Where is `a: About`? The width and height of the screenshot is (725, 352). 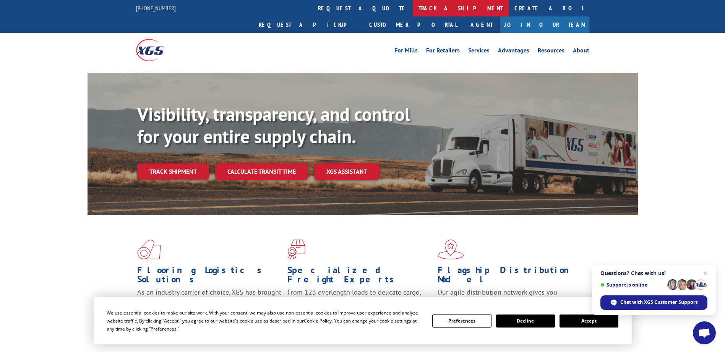
a: About is located at coordinates (581, 52).